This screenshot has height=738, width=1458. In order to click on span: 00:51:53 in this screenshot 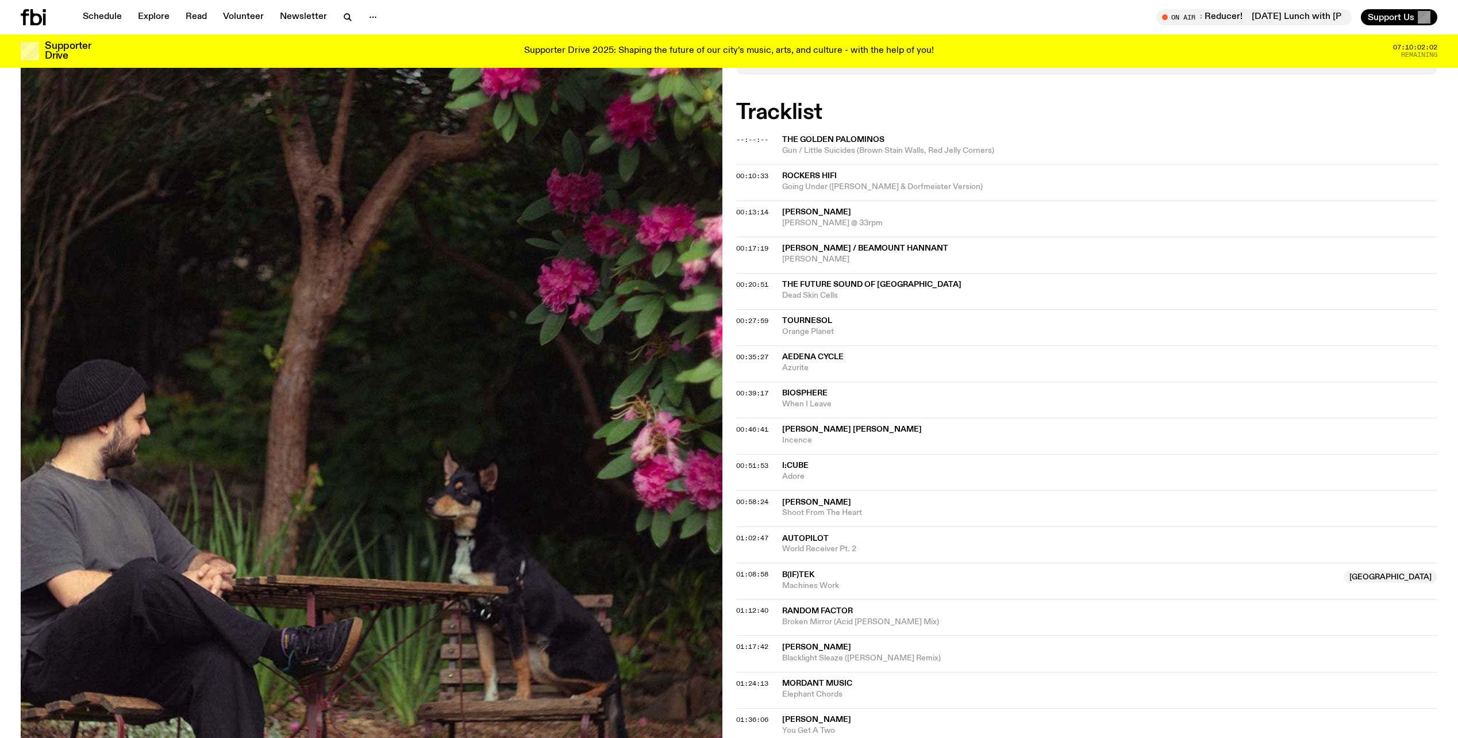, I will do `click(752, 465)`.